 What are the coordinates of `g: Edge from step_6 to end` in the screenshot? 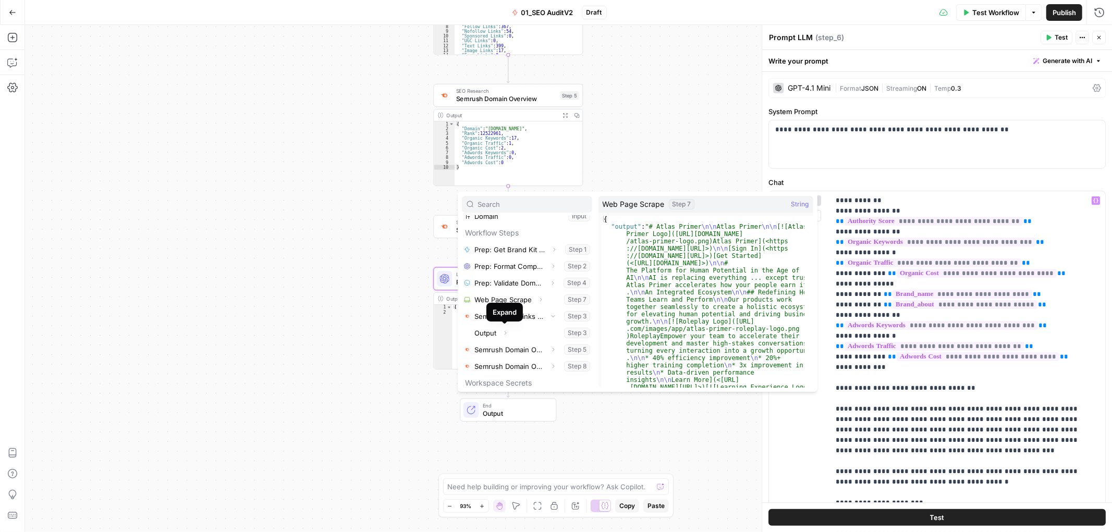 It's located at (508, 384).